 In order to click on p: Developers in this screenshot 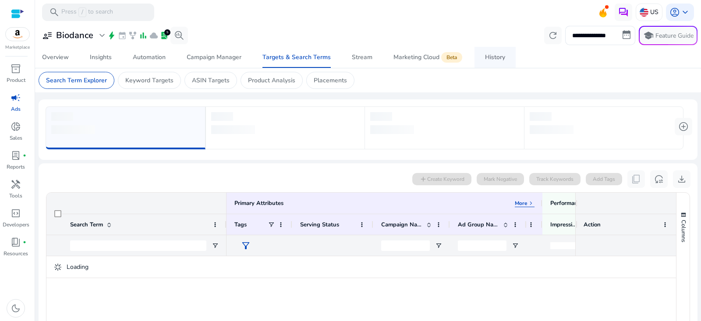, I will do `click(16, 225)`.